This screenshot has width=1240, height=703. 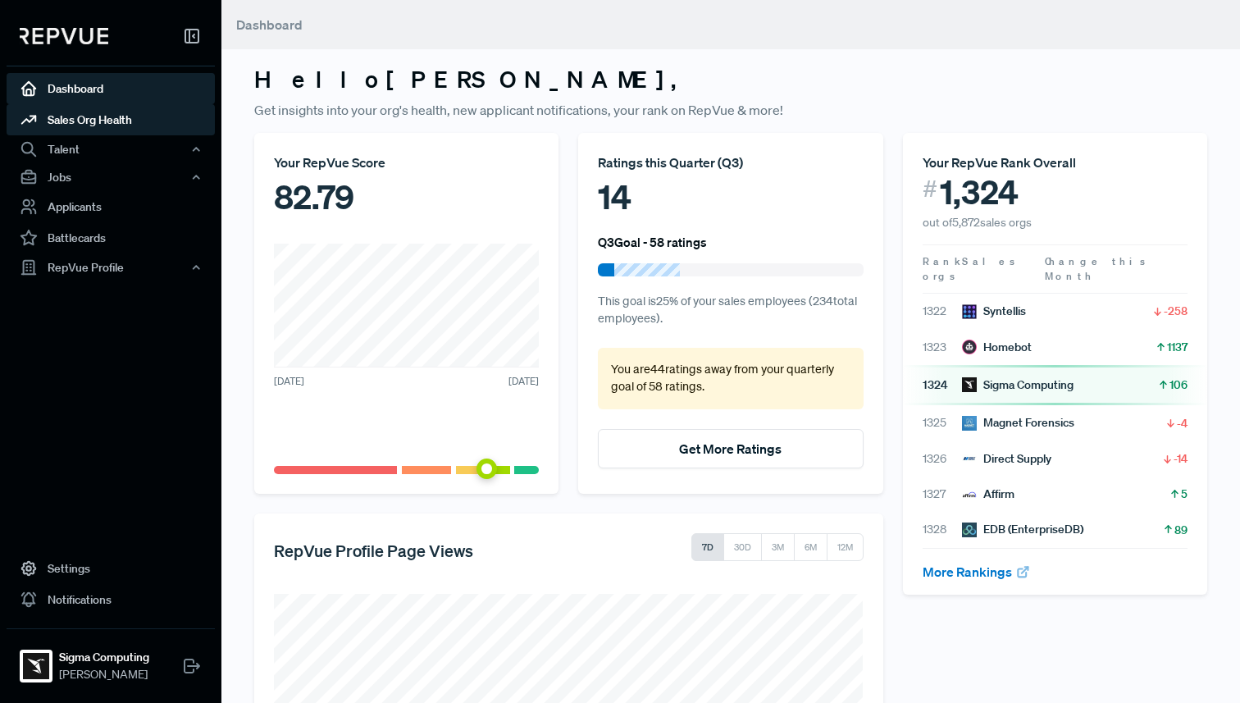 What do you see at coordinates (969, 458) in the screenshot?
I see `img: Direct Supply` at bounding box center [969, 458].